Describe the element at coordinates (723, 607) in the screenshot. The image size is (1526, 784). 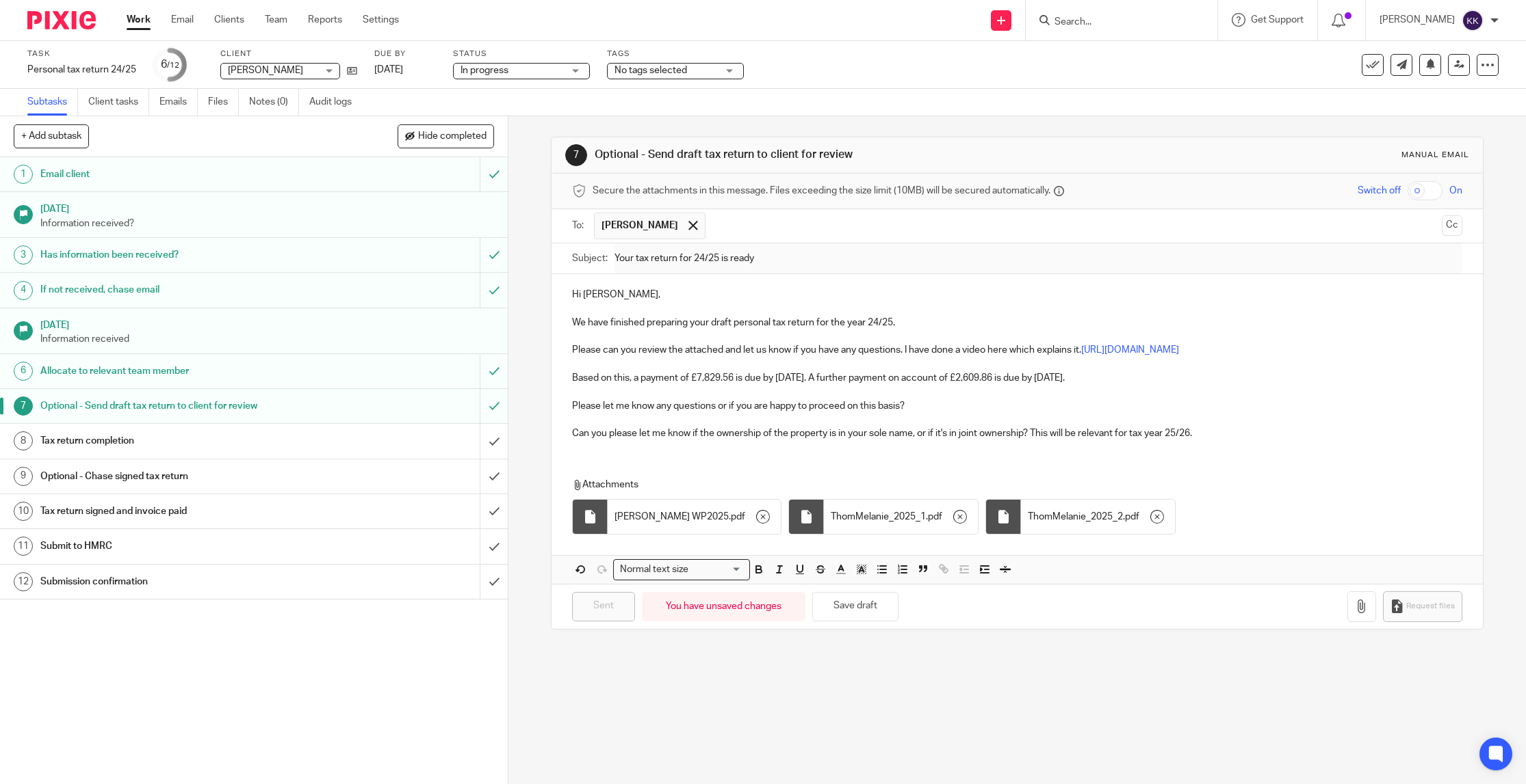
I see `div: You have unsaved changes` at that location.